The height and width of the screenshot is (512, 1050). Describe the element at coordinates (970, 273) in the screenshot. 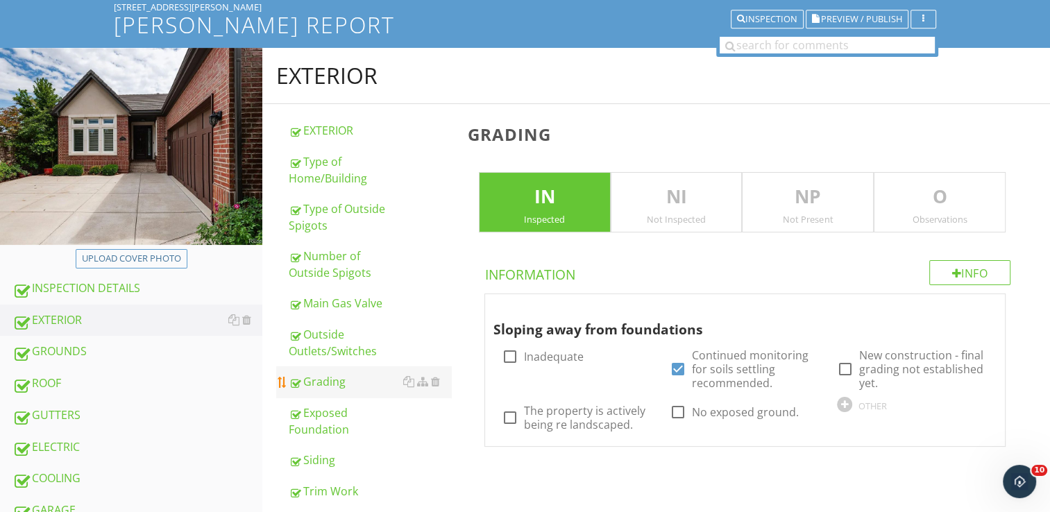

I see `div: Info` at that location.